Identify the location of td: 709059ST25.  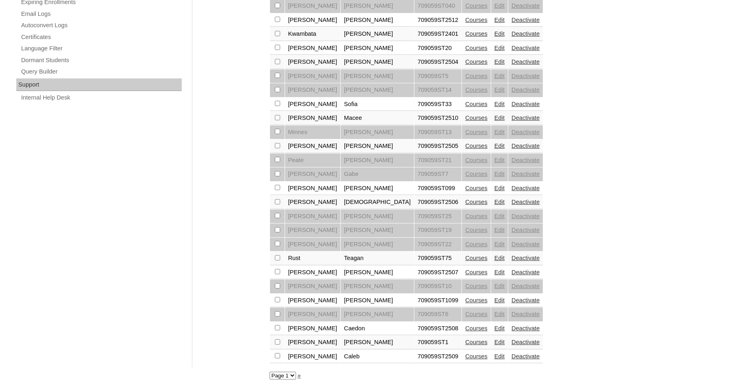
(438, 217).